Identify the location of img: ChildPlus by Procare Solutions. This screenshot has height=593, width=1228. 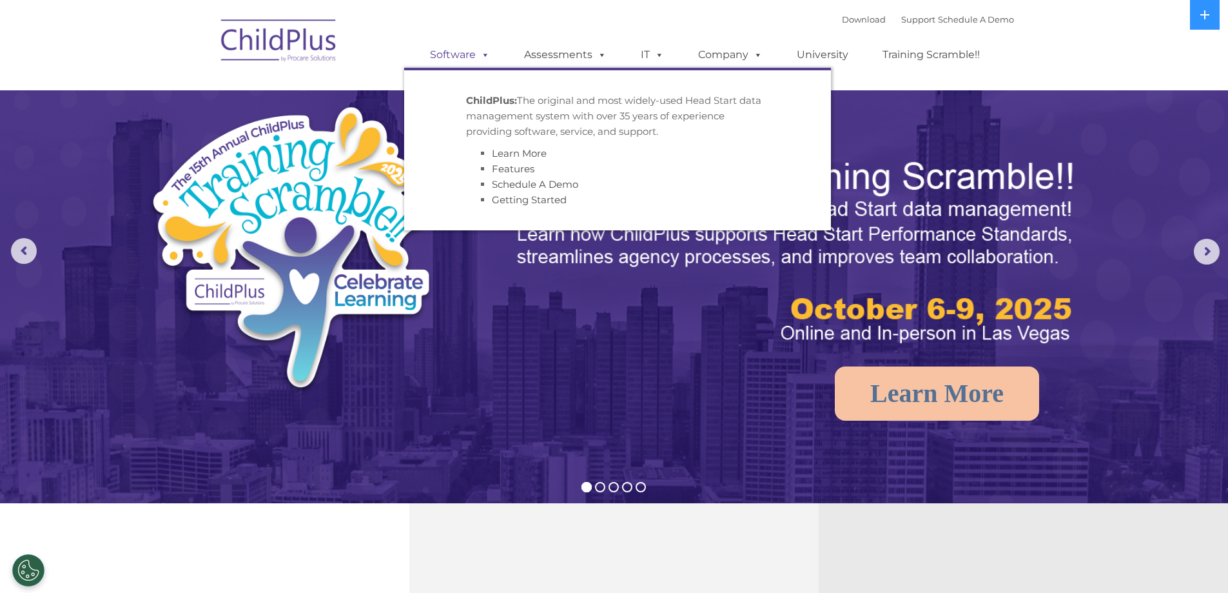
(279, 43).